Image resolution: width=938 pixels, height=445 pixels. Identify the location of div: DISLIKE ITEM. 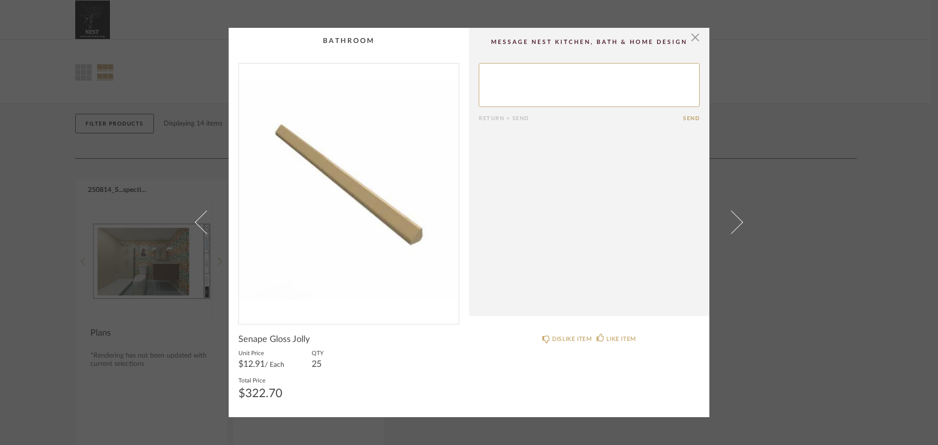
(571, 339).